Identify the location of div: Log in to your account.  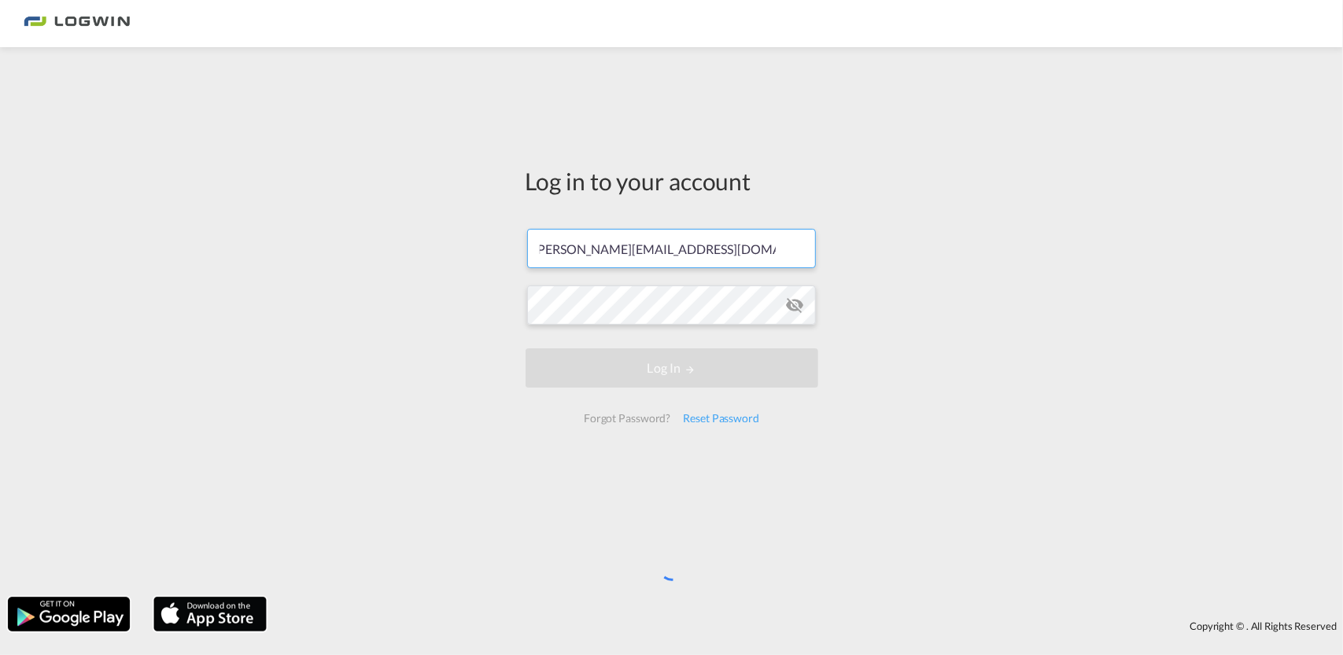
(672, 181).